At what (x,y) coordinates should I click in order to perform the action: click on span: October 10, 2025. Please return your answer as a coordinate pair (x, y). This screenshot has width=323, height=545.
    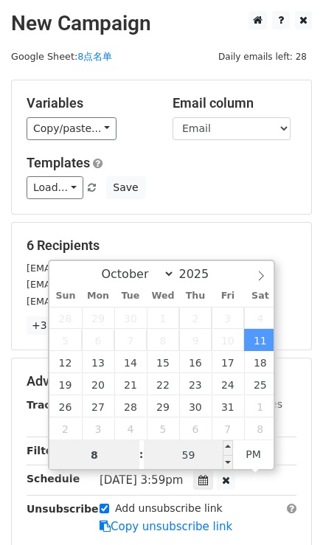
    Looking at the image, I should click on (228, 340).